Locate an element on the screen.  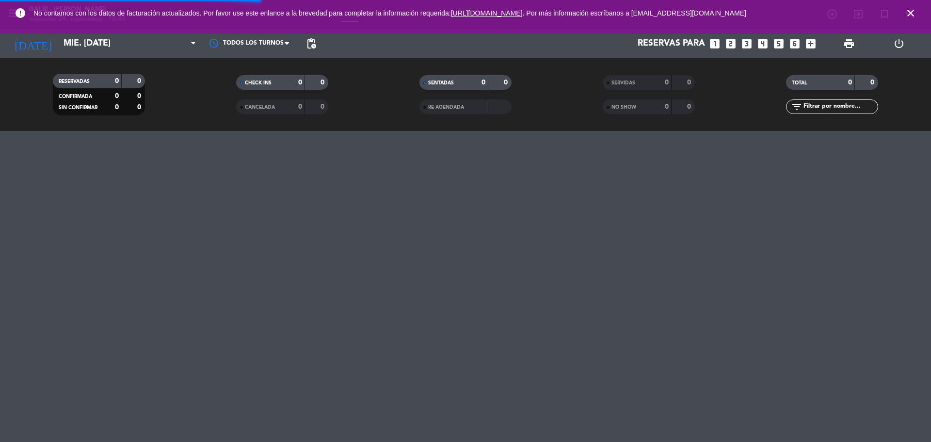
span: CHECK INS is located at coordinates (258, 83).